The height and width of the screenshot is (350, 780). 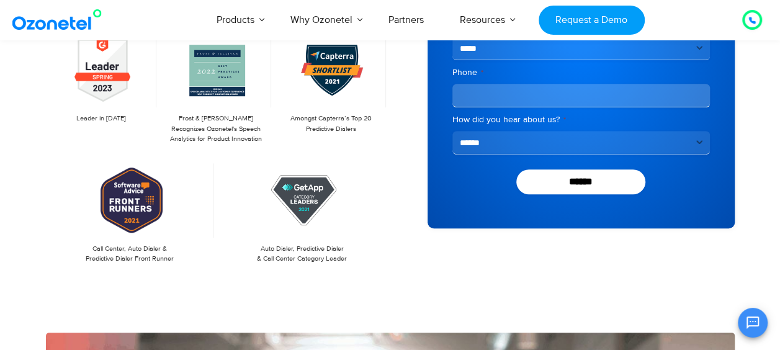 I want to click on p: Auto Dialer, Predictive Dialer & Call Center Category Leader, so click(x=302, y=254).